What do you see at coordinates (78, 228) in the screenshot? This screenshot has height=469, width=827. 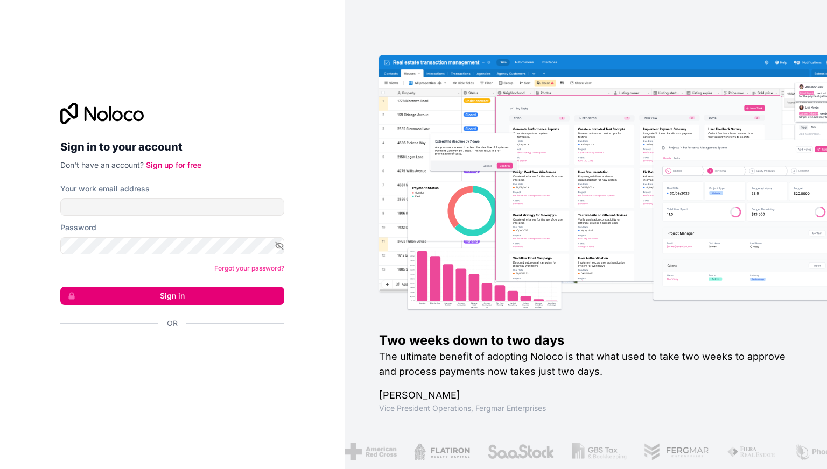 I see `label: Password` at bounding box center [78, 228].